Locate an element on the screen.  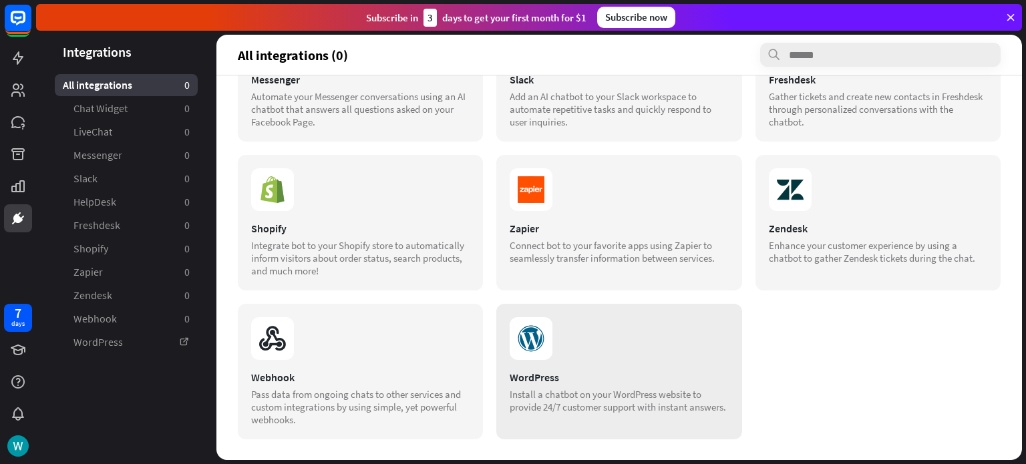
div: Zendesk is located at coordinates (878, 228).